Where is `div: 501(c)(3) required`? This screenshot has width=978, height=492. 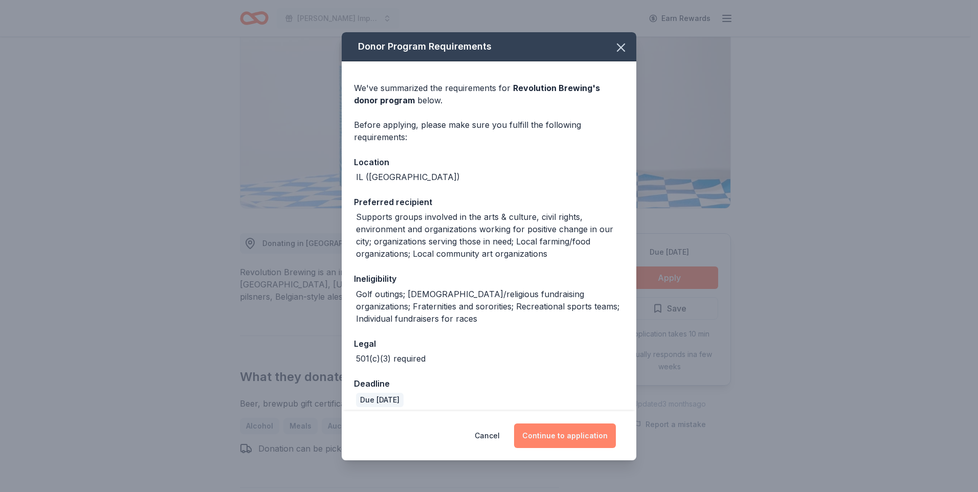 div: 501(c)(3) required is located at coordinates (391, 359).